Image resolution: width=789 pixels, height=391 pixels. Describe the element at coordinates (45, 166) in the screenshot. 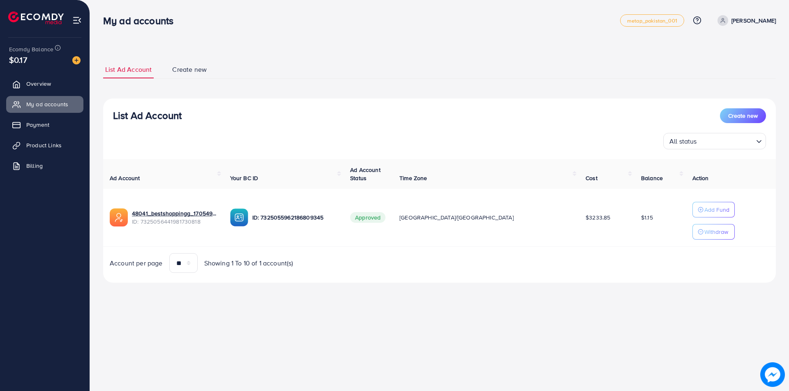

I see `a: Billing` at that location.